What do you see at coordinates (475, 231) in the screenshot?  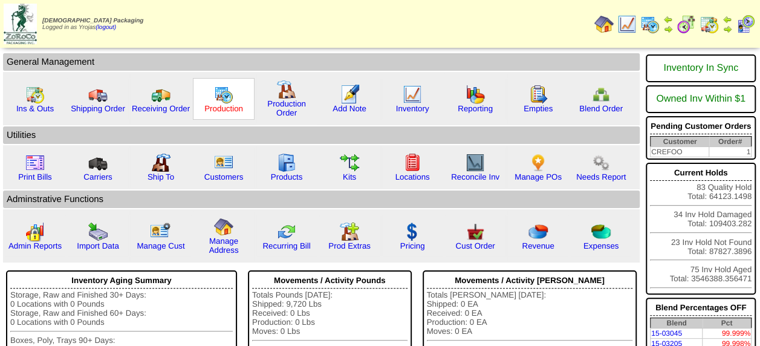 I see `img: cust_order.png` at bounding box center [475, 231].